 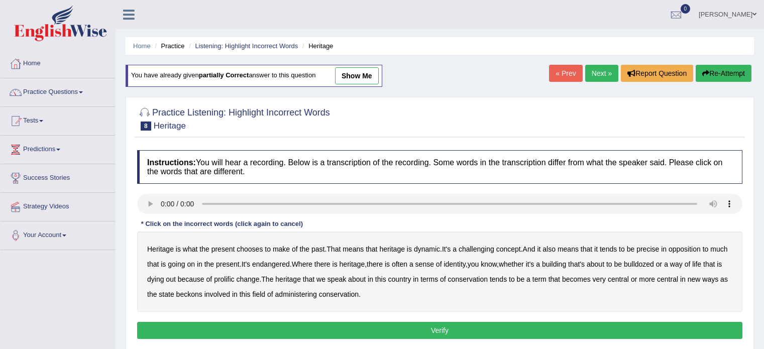 What do you see at coordinates (191, 279) in the screenshot?
I see `b: because` at bounding box center [191, 279].